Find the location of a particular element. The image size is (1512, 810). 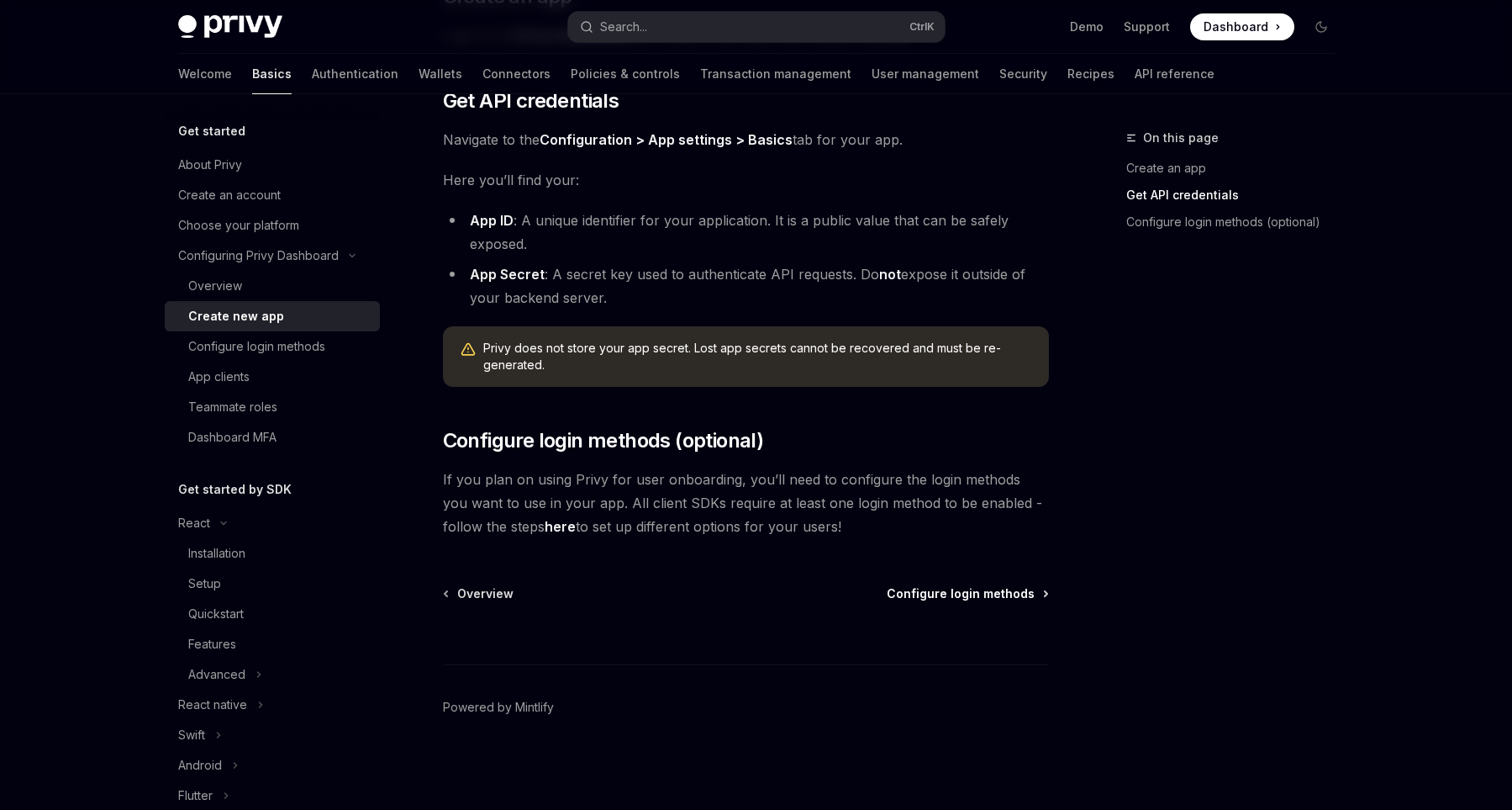

div: Search... is located at coordinates (624, 27).